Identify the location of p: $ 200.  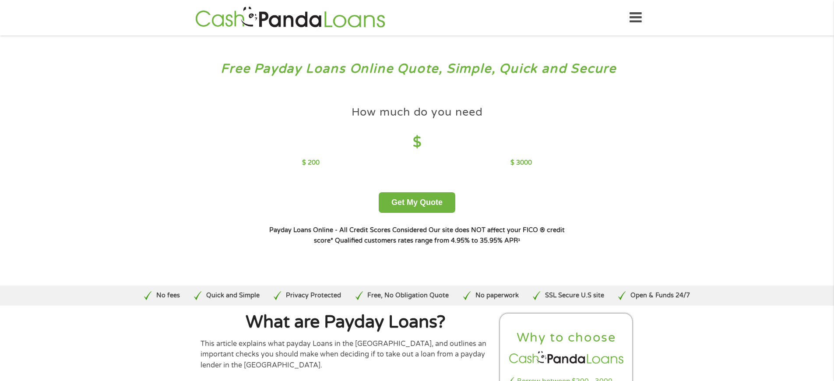
(311, 163).